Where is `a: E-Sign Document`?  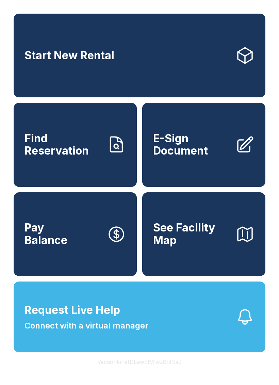
a: E-Sign Document is located at coordinates (204, 145).